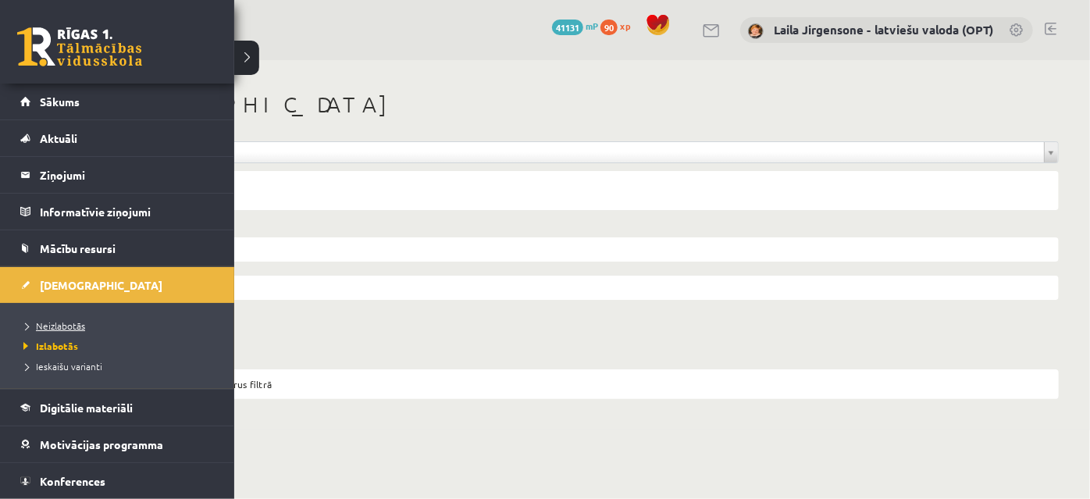 The image size is (1090, 499). What do you see at coordinates (52, 326) in the screenshot?
I see `span: Neizlabotās` at bounding box center [52, 326].